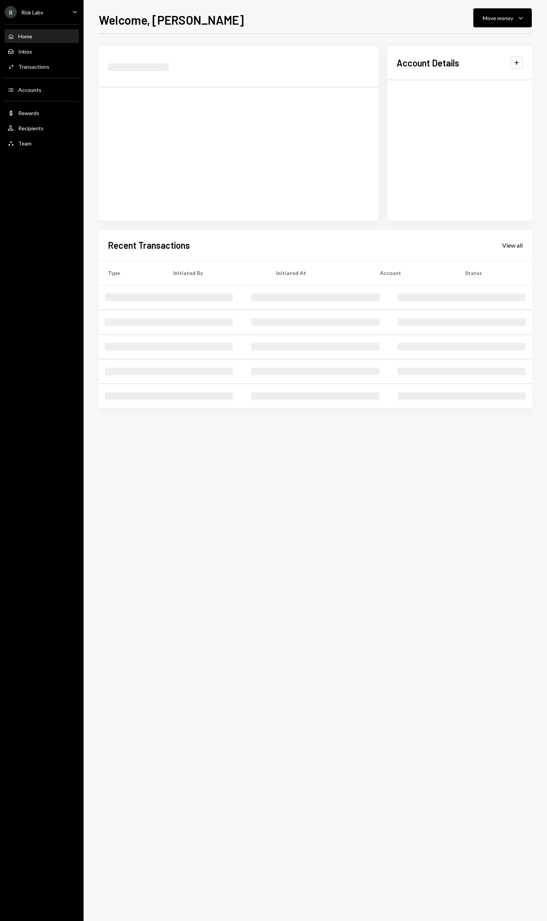 This screenshot has width=547, height=921. I want to click on h2: Account Details, so click(428, 63).